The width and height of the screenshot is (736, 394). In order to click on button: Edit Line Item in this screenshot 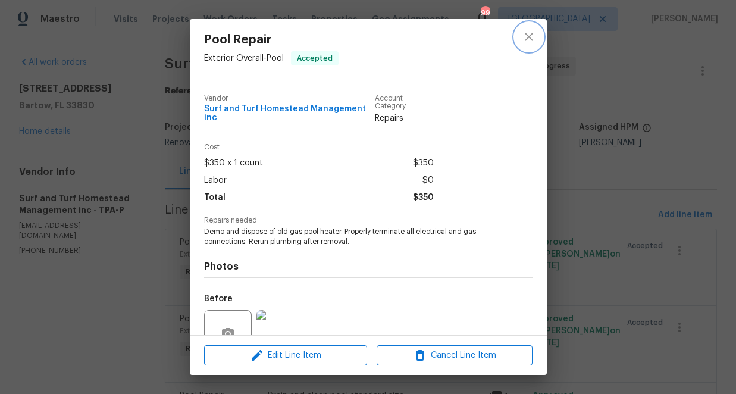, I will do `click(285, 355)`.